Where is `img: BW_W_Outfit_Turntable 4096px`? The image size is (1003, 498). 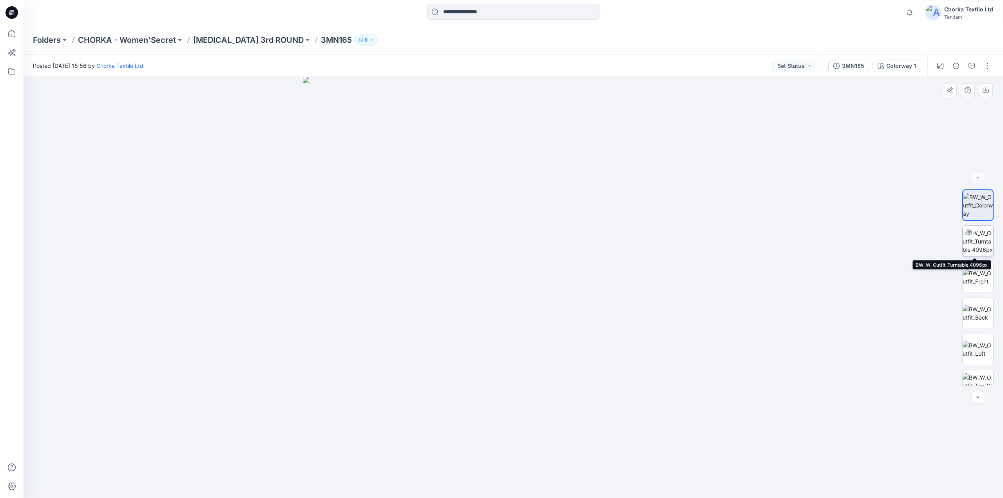
img: BW_W_Outfit_Turntable 4096px is located at coordinates (978, 241).